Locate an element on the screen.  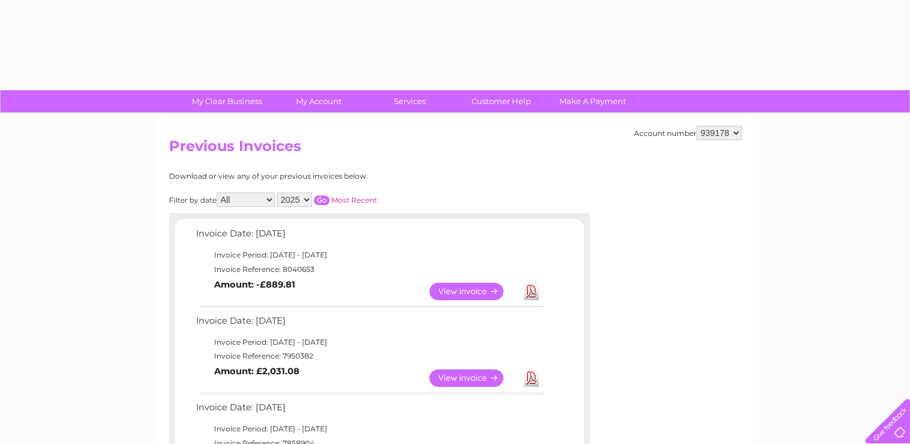
div: Account number is located at coordinates (687, 133).